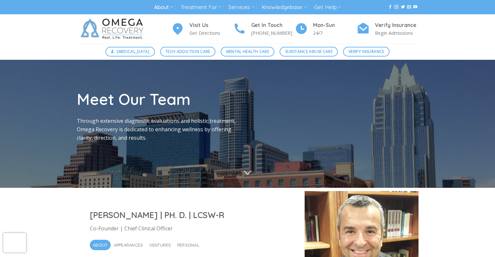  Describe the element at coordinates (113, 29) in the screenshot. I see `img: Omega Recovery` at that location.